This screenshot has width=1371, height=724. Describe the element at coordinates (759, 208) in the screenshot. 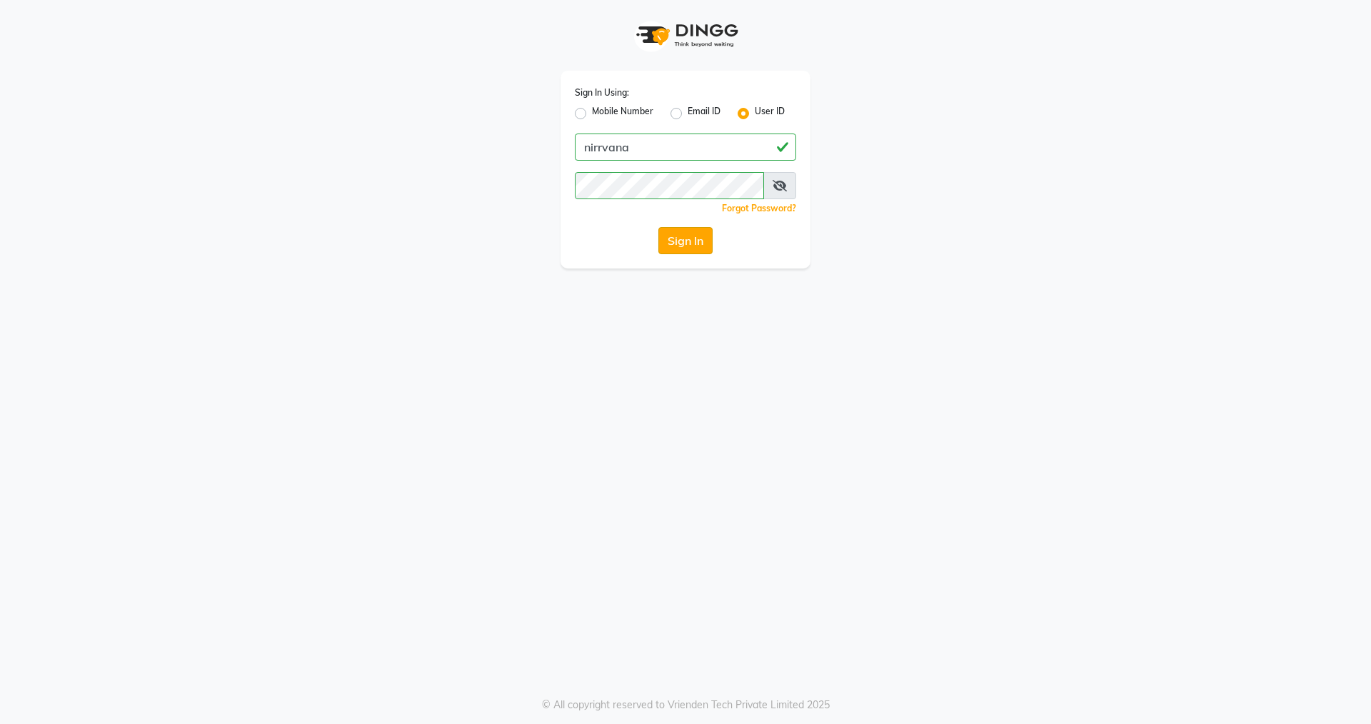

I see `a: Forgot Password?` at that location.